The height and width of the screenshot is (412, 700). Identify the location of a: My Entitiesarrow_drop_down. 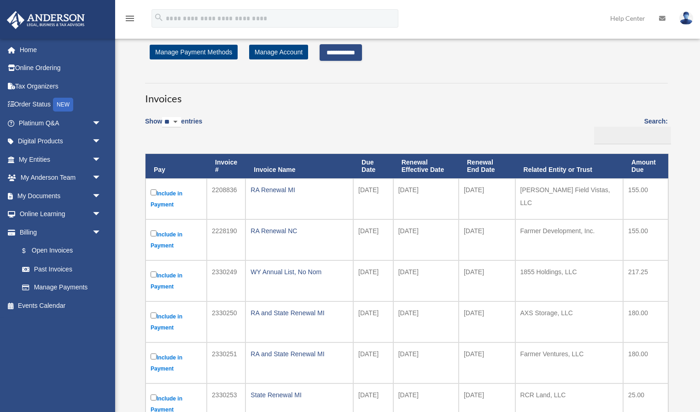
(61, 159).